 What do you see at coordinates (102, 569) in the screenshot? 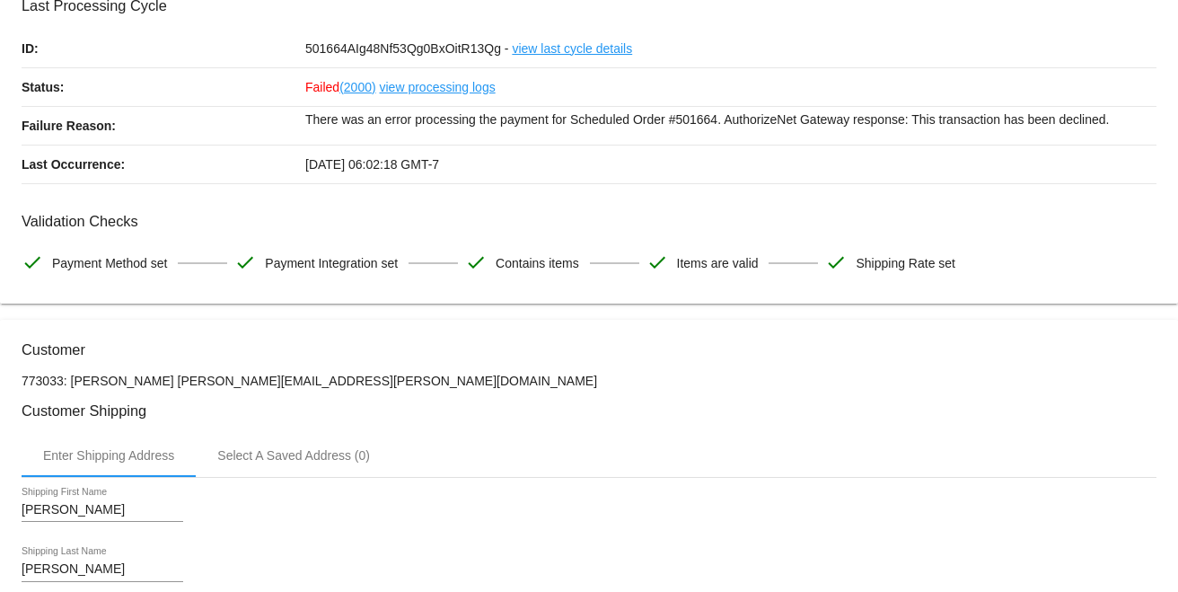
I see `input: Shipping Last Name` at bounding box center [102, 569].